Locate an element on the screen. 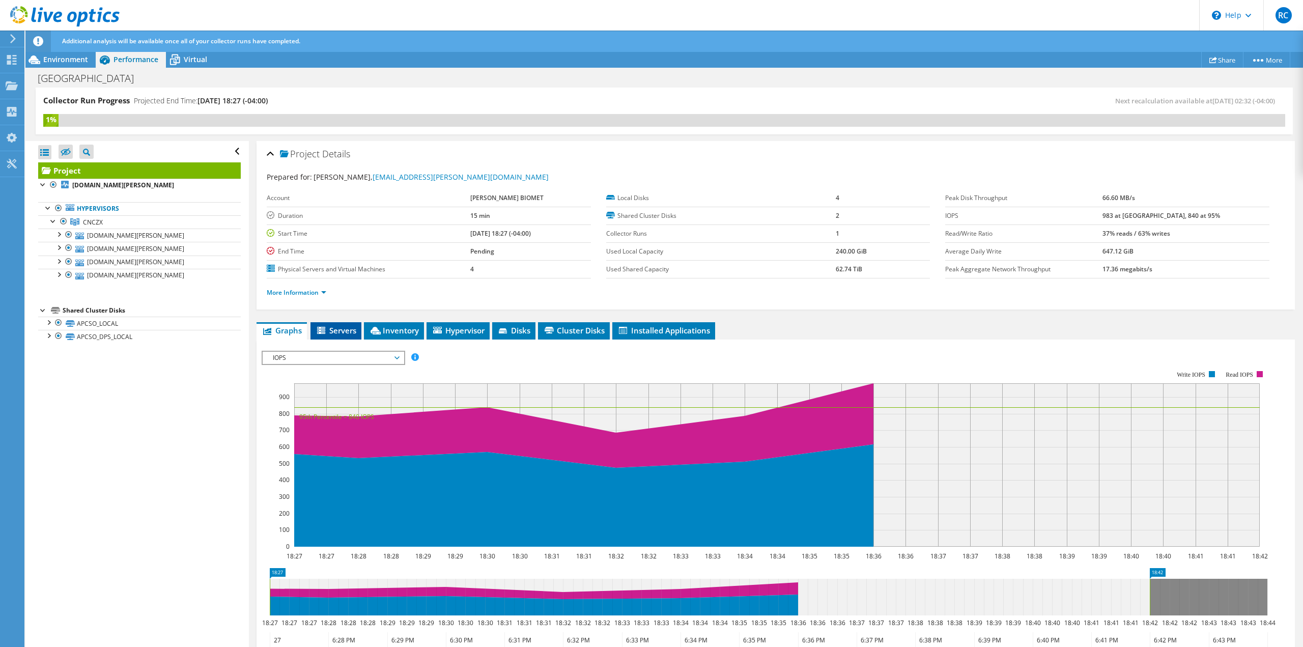 This screenshot has height=647, width=1303. text: 900 is located at coordinates (284, 397).